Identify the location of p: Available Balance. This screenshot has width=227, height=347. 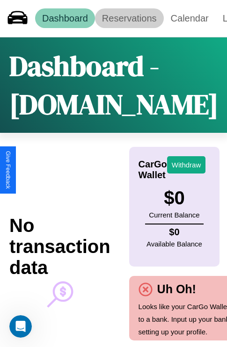
(174, 244).